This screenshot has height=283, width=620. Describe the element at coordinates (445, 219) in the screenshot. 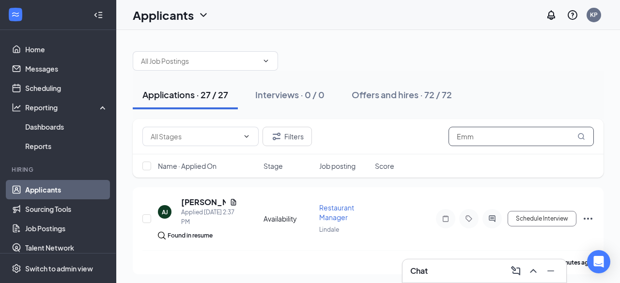

I see `svg: Note` at that location.